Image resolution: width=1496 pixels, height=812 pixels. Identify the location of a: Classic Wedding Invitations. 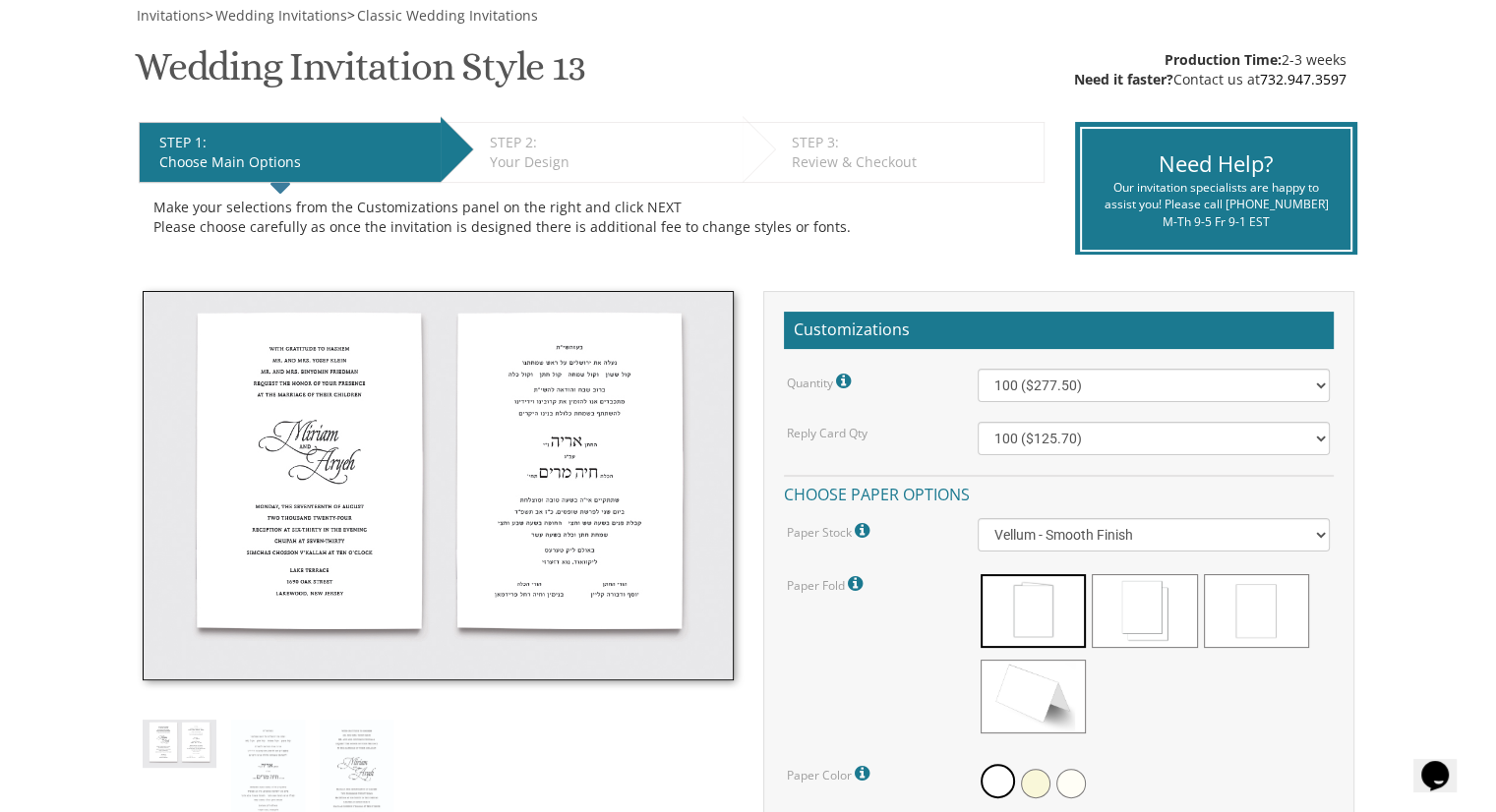
(446, 15).